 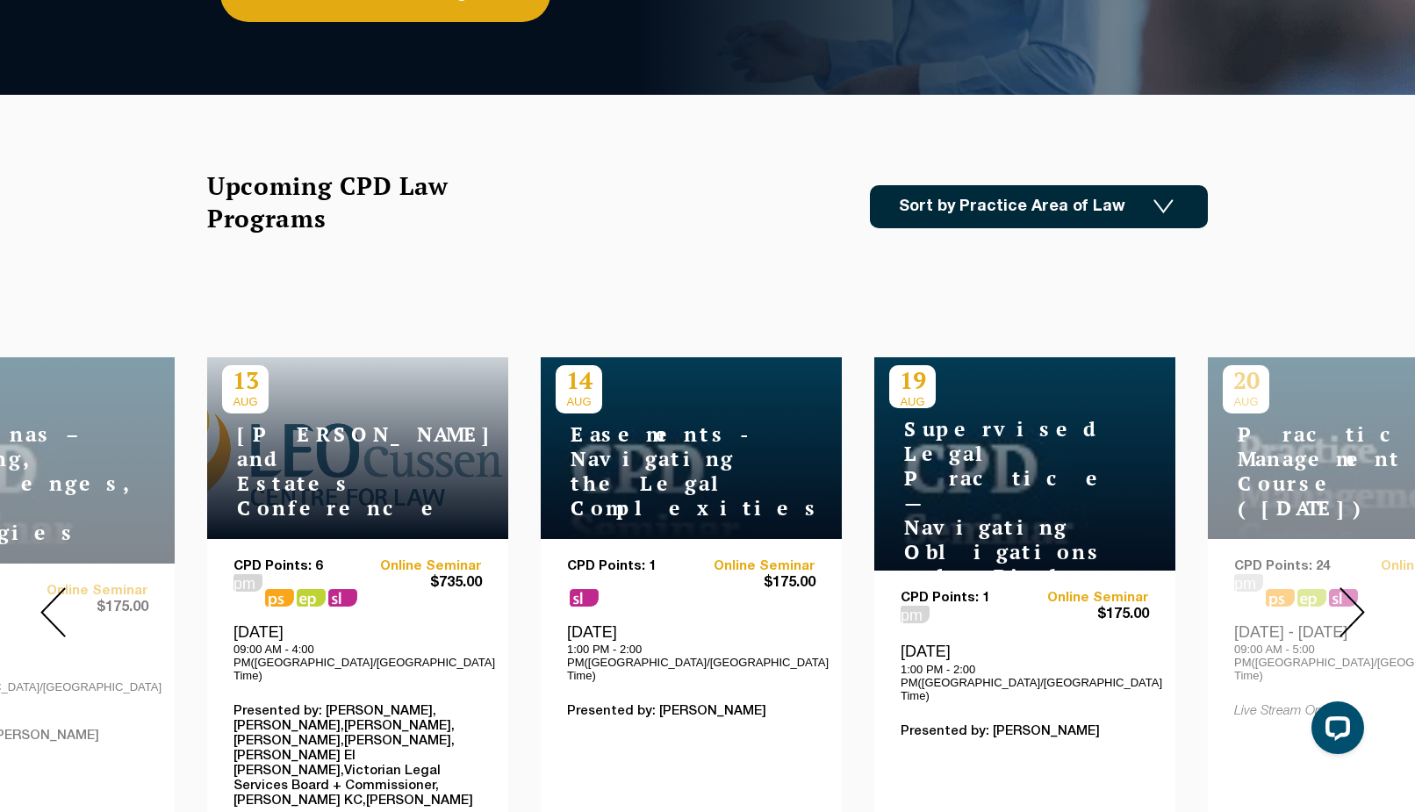 I want to click on a: About Us, so click(x=1269, y=41).